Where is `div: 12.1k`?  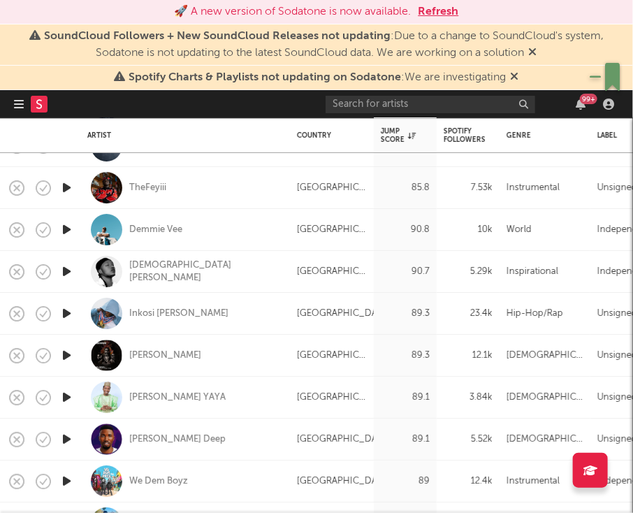 div: 12.1k is located at coordinates (468, 356).